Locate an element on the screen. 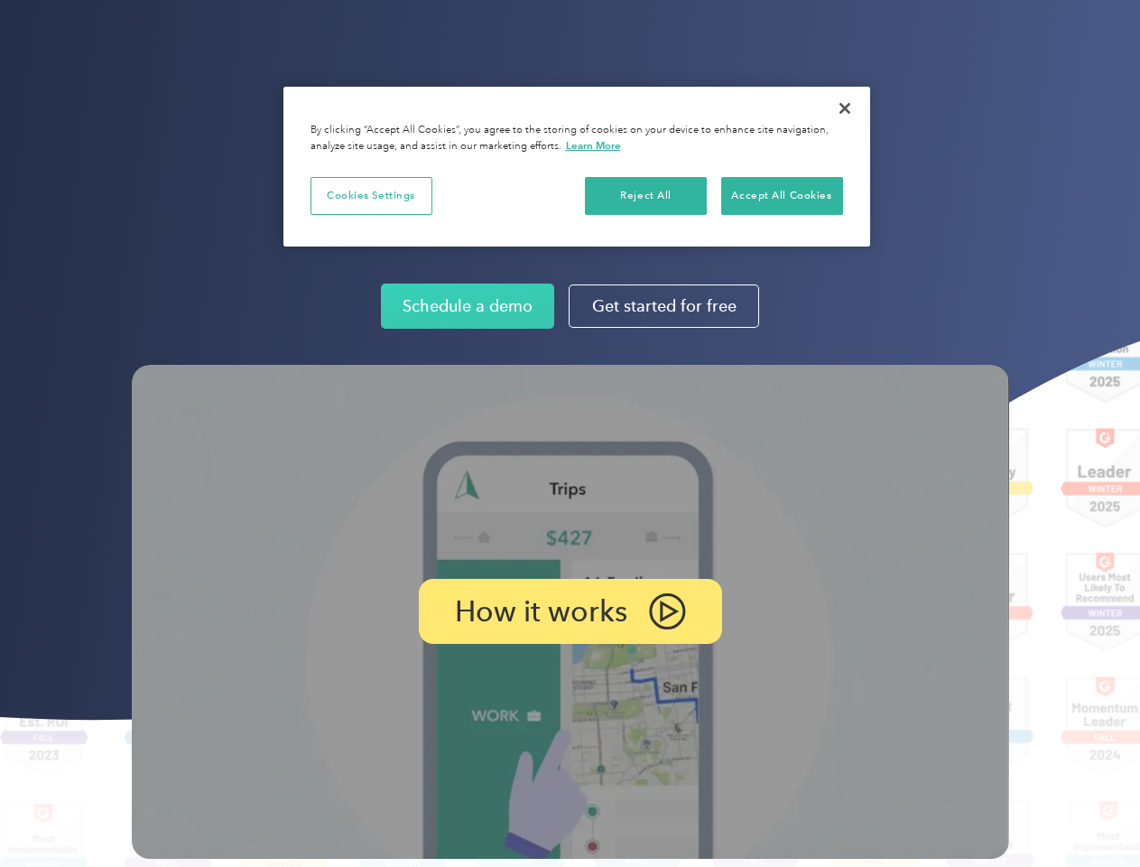 The height and width of the screenshot is (867, 1140). div: Cookie banner is located at coordinates (577, 166).